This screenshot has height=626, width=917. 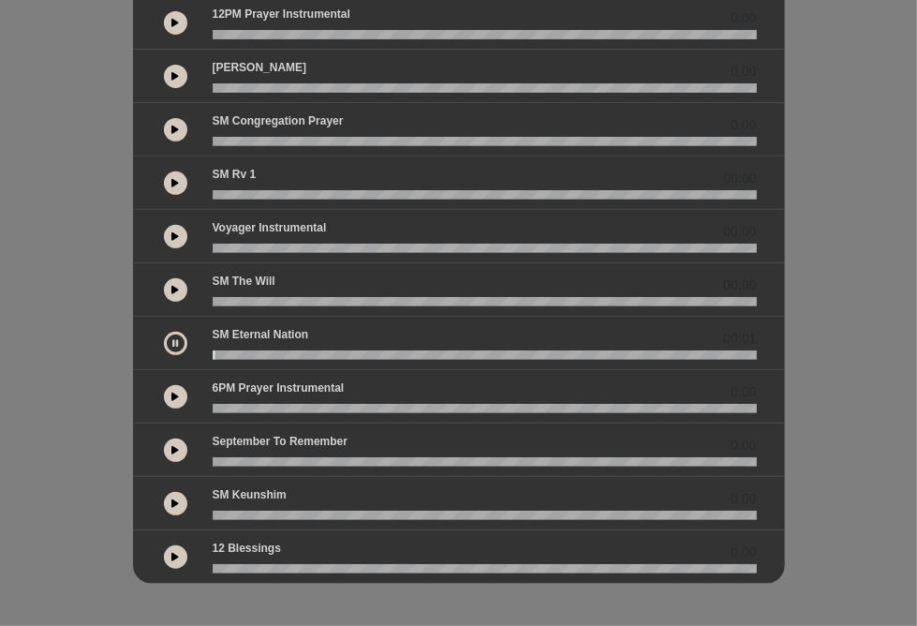 I want to click on p: Voyager Instrumental, so click(x=270, y=228).